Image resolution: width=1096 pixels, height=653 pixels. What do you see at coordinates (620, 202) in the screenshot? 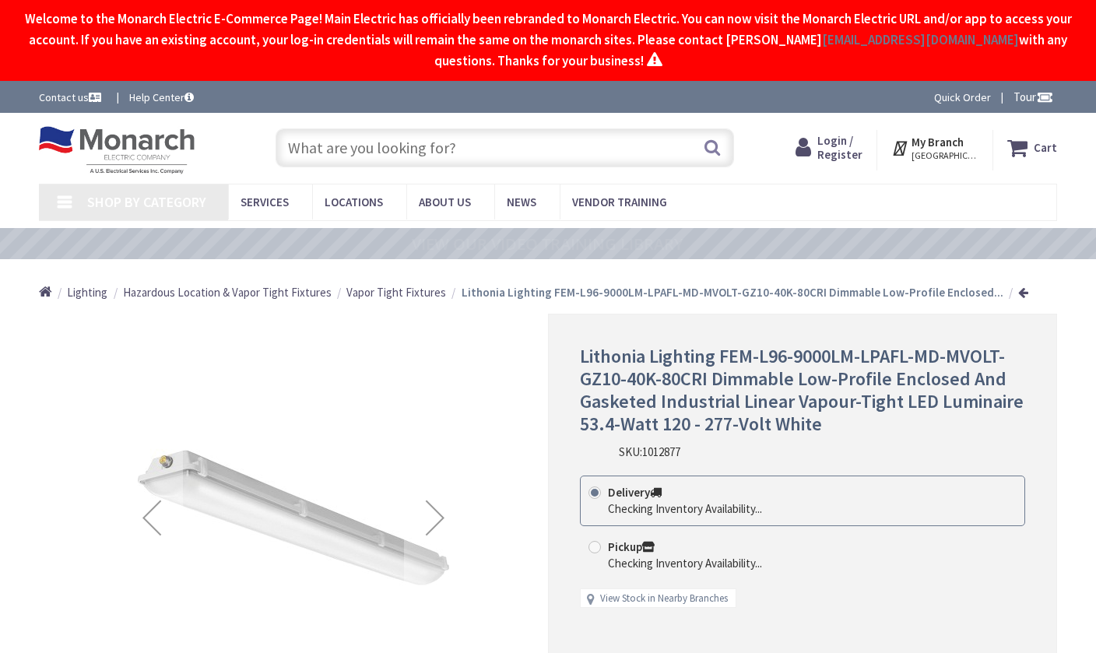
I see `span: Vendor Training` at bounding box center [620, 202].